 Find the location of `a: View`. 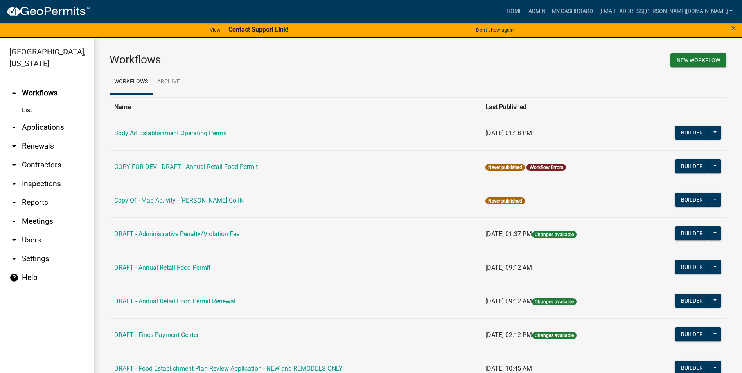

a: View is located at coordinates (215, 30).